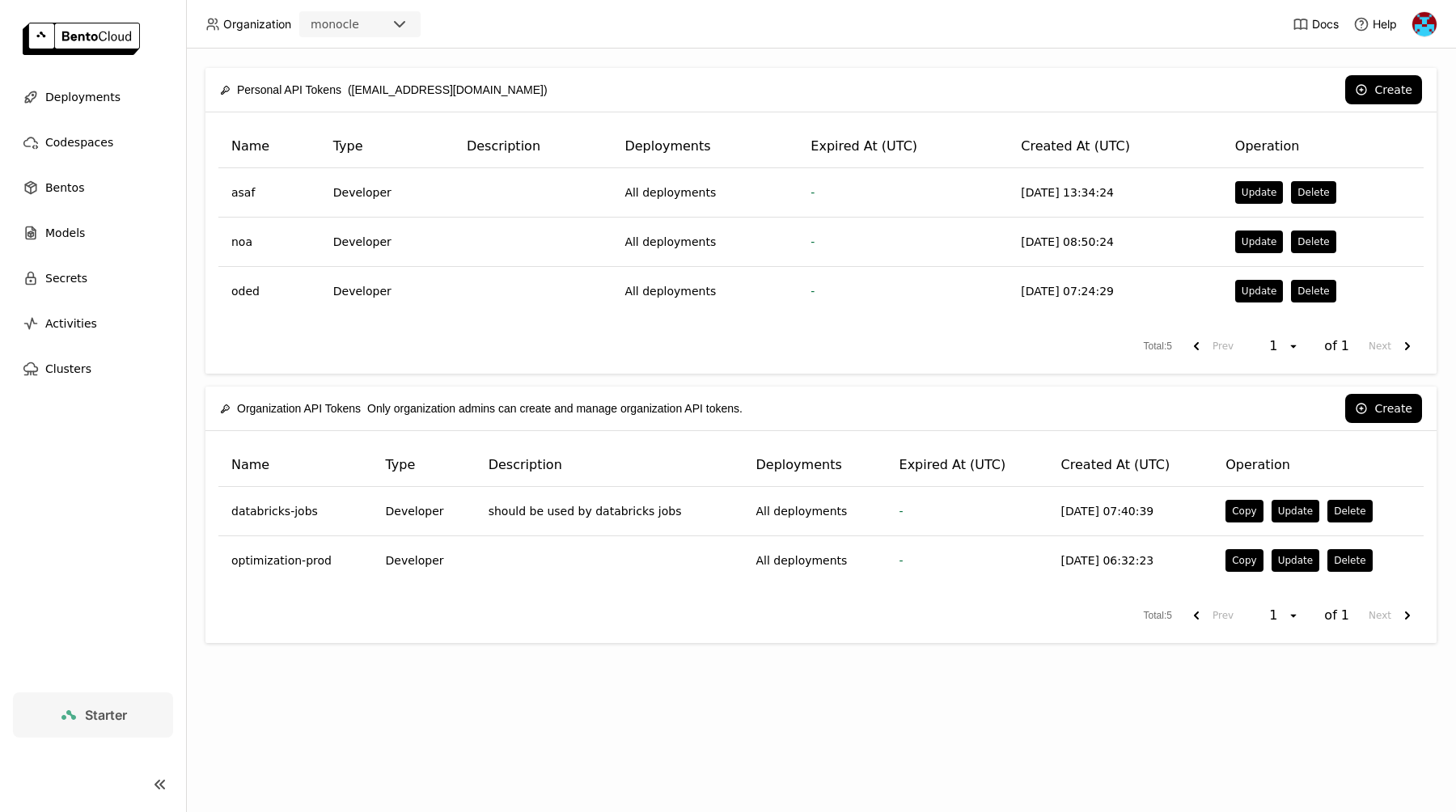  What do you see at coordinates (93, 279) in the screenshot?
I see `a: Secrets` at bounding box center [93, 279].